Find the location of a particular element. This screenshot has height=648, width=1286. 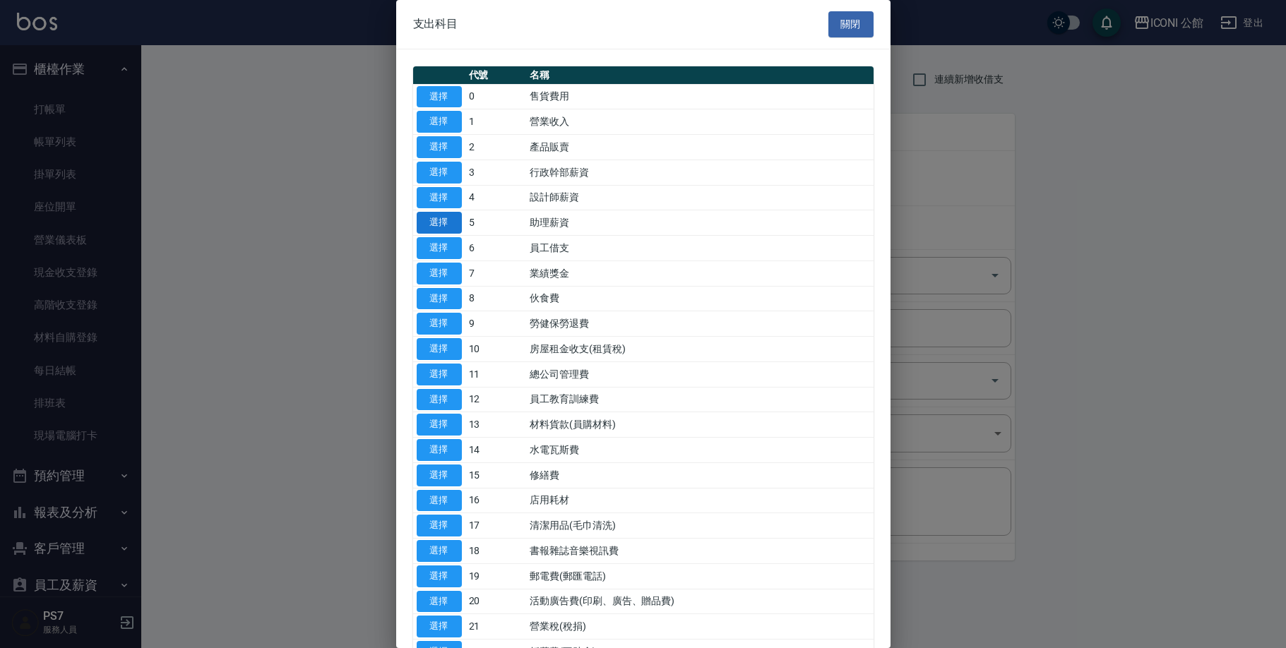

td: 房屋租金收支(租賃稅) is located at coordinates (699, 350).